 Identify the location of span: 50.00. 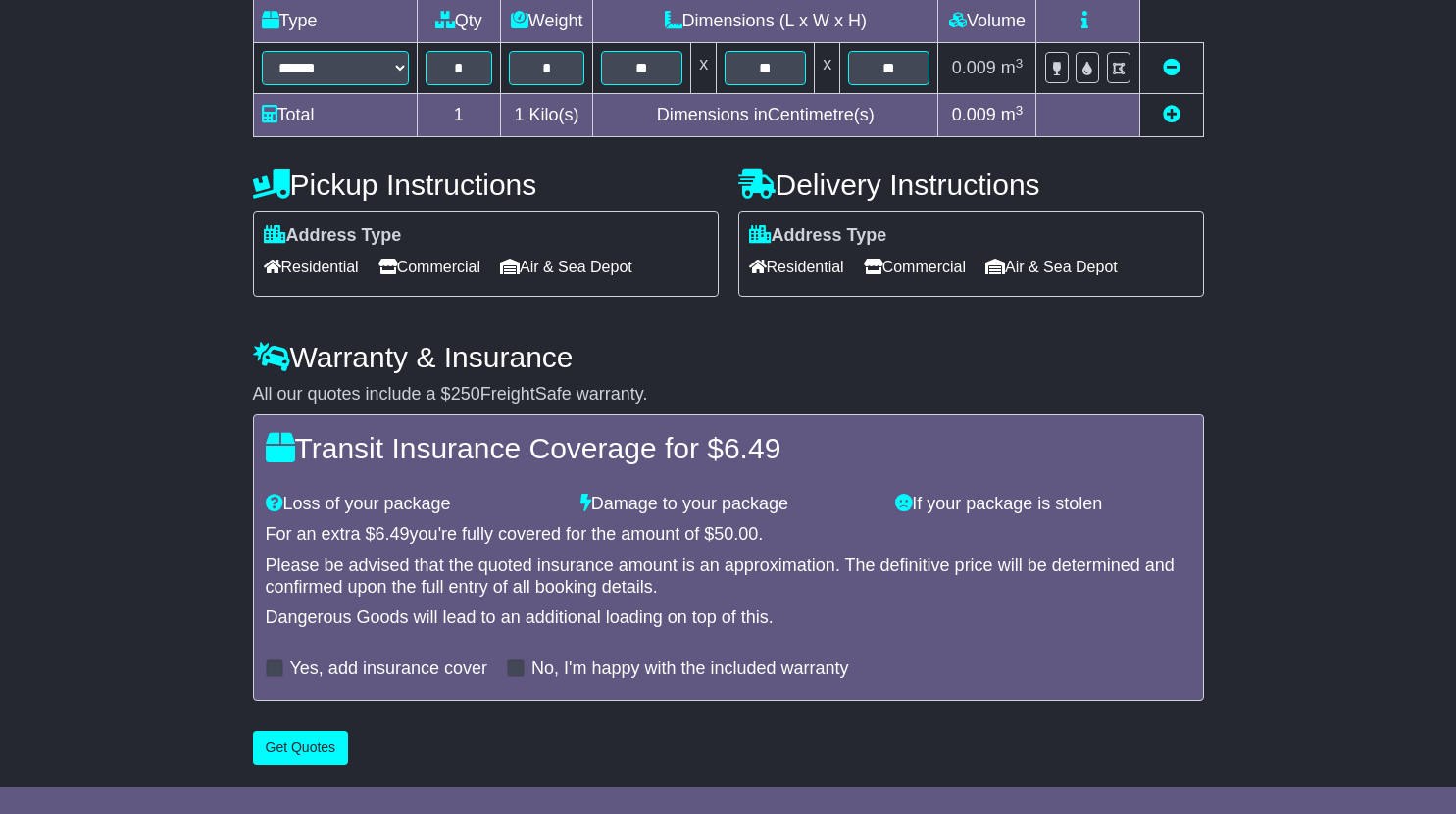
(735, 534).